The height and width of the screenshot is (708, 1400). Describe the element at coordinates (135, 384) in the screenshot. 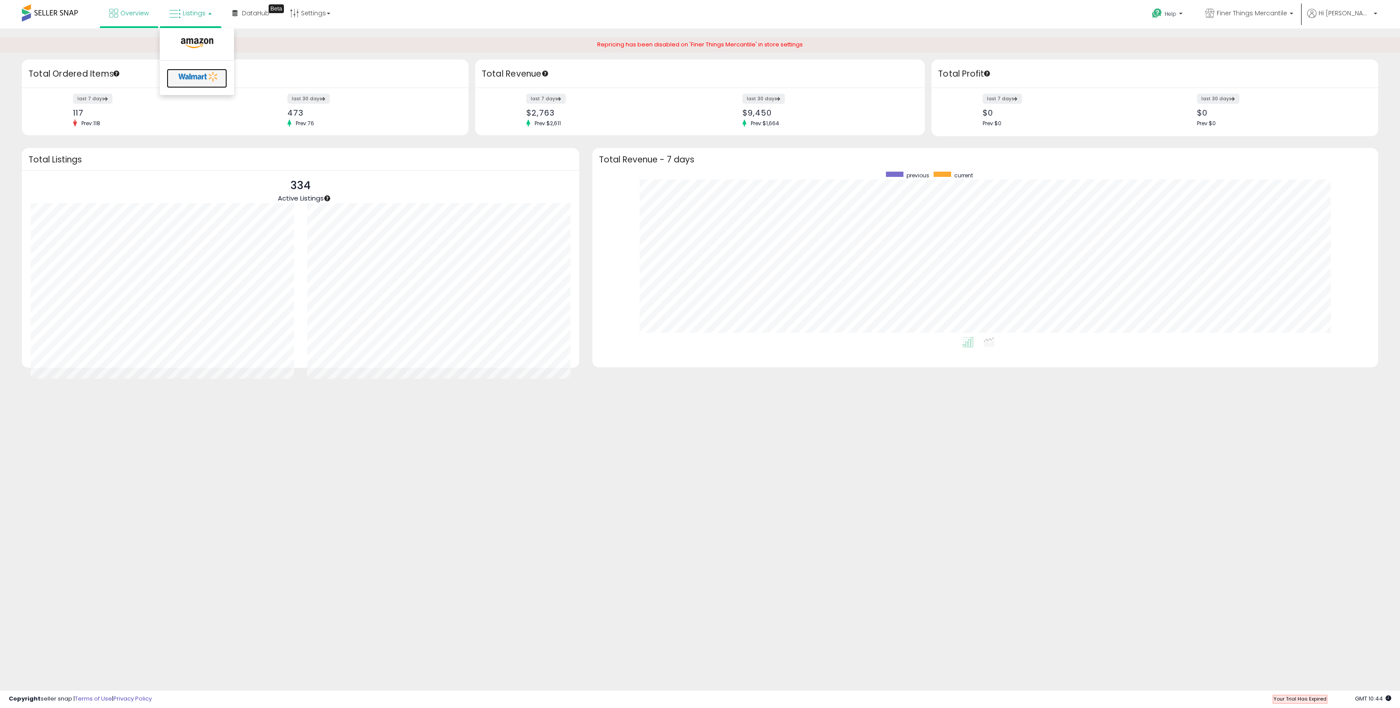

I see `b: 190` at that location.